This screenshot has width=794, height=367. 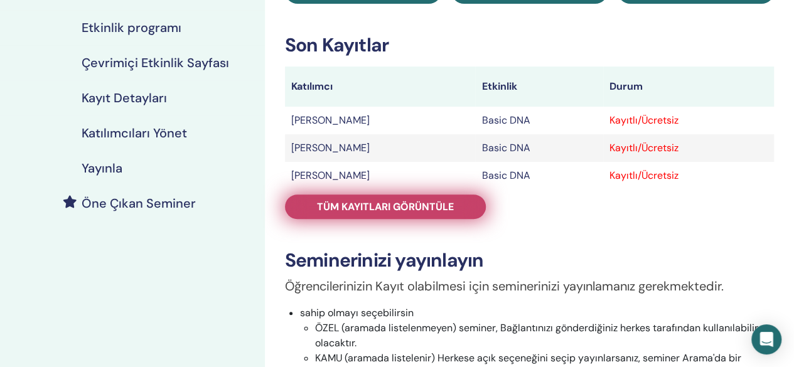 I want to click on h3: Son Kayıtlar, so click(x=529, y=45).